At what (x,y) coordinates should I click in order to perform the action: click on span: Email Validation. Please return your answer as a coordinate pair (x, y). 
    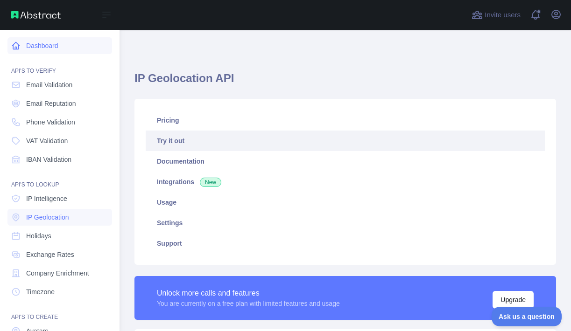
    Looking at the image, I should click on (49, 85).